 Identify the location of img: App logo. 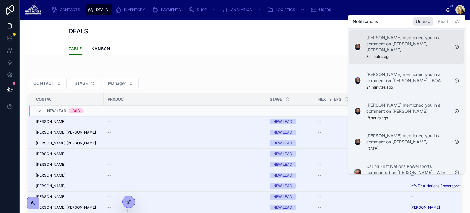
(33, 10).